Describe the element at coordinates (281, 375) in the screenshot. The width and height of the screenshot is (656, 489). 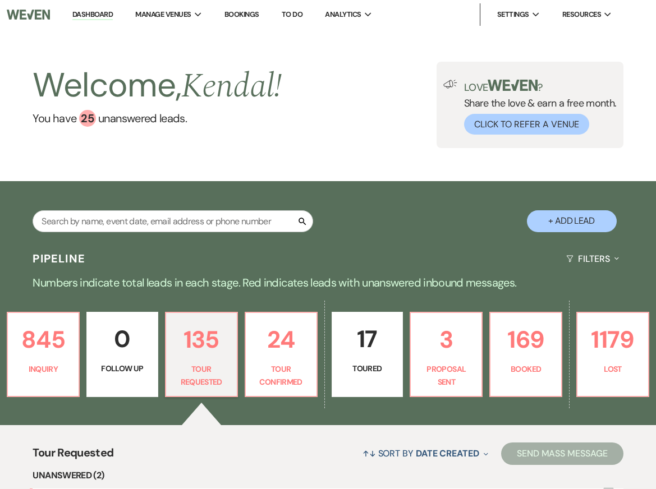
I see `p: Tour Confirmed` at that location.